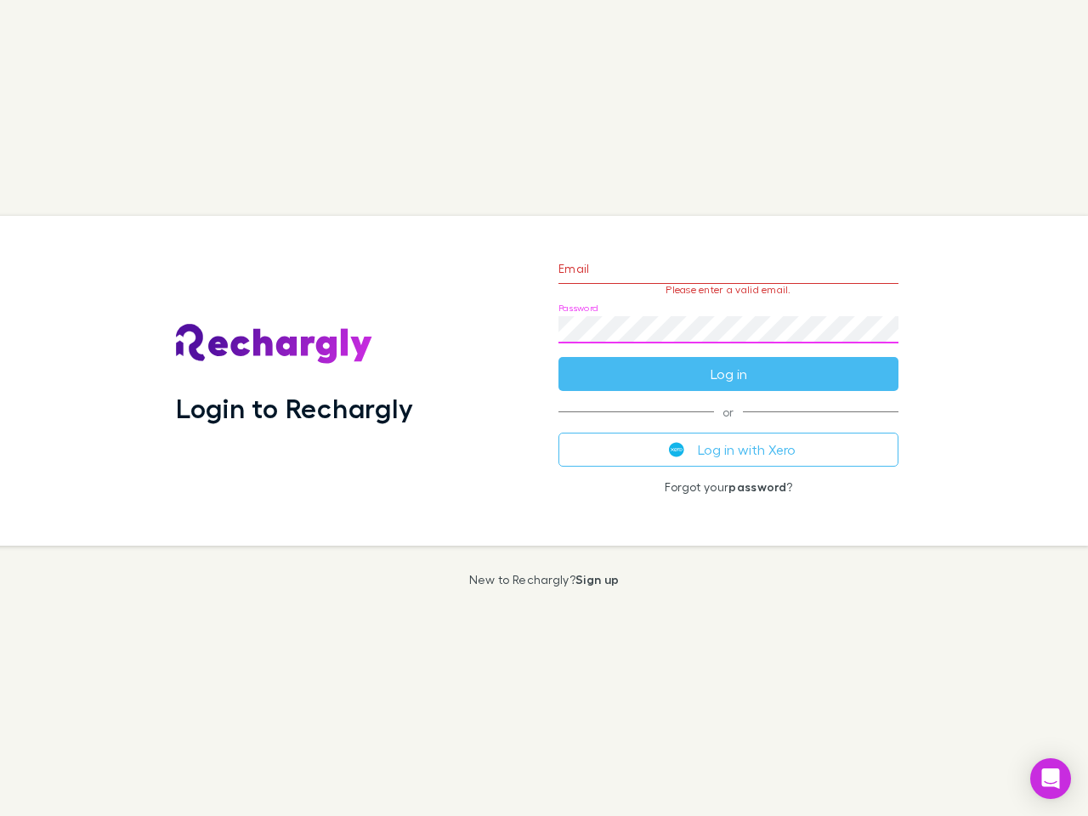  I want to click on button: Log in, so click(728, 374).